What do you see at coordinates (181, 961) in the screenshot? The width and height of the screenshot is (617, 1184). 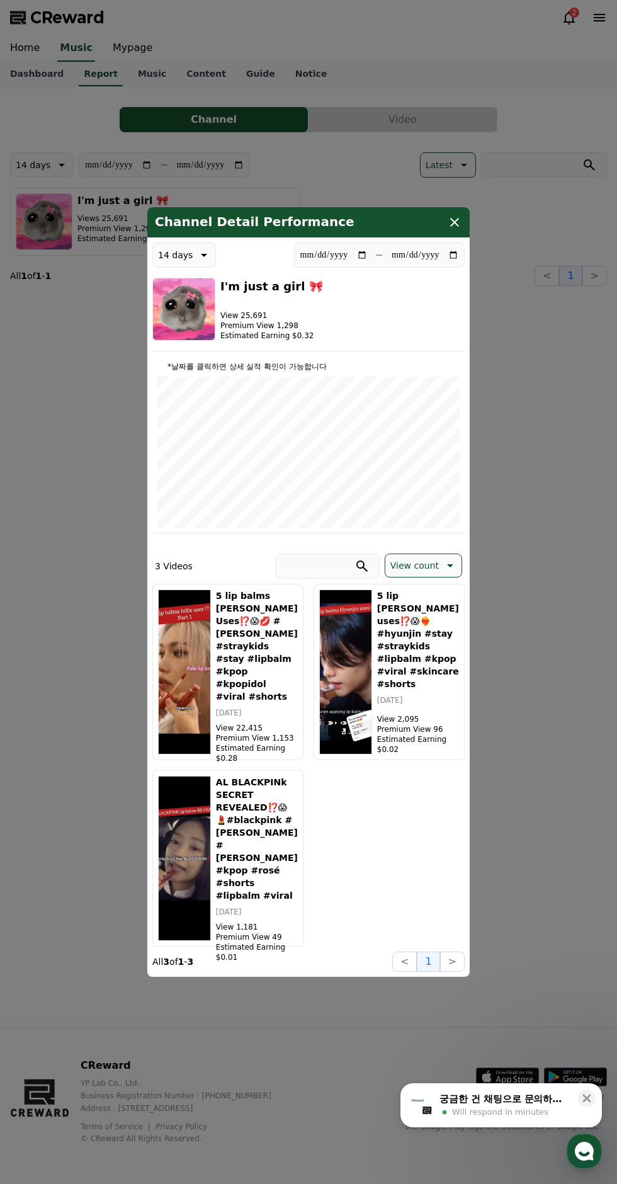 I see `strong: 1` at bounding box center [181, 961].